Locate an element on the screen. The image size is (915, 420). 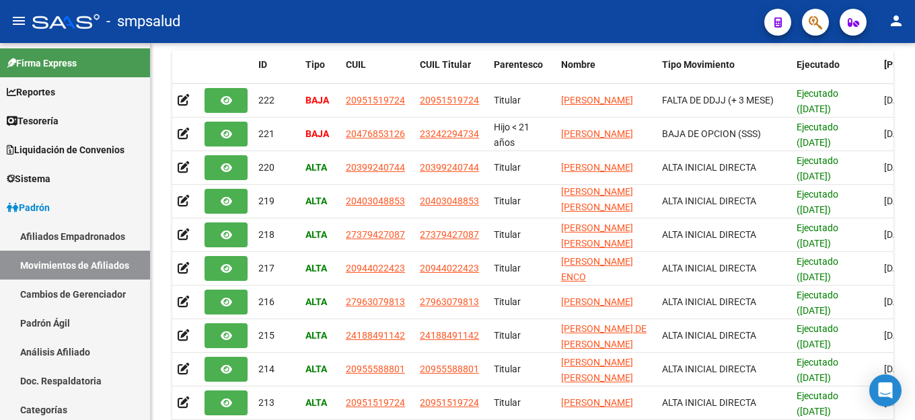
span: 213 is located at coordinates (266, 403).